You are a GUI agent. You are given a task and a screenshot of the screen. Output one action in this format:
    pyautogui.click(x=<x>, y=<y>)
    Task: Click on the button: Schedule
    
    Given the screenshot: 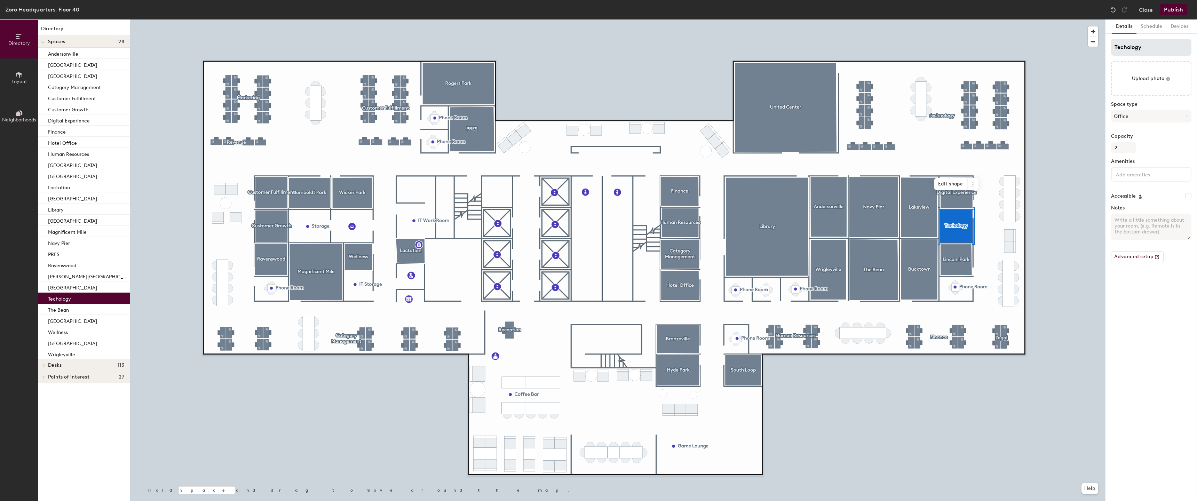 What is the action you would take?
    pyautogui.click(x=1151, y=26)
    